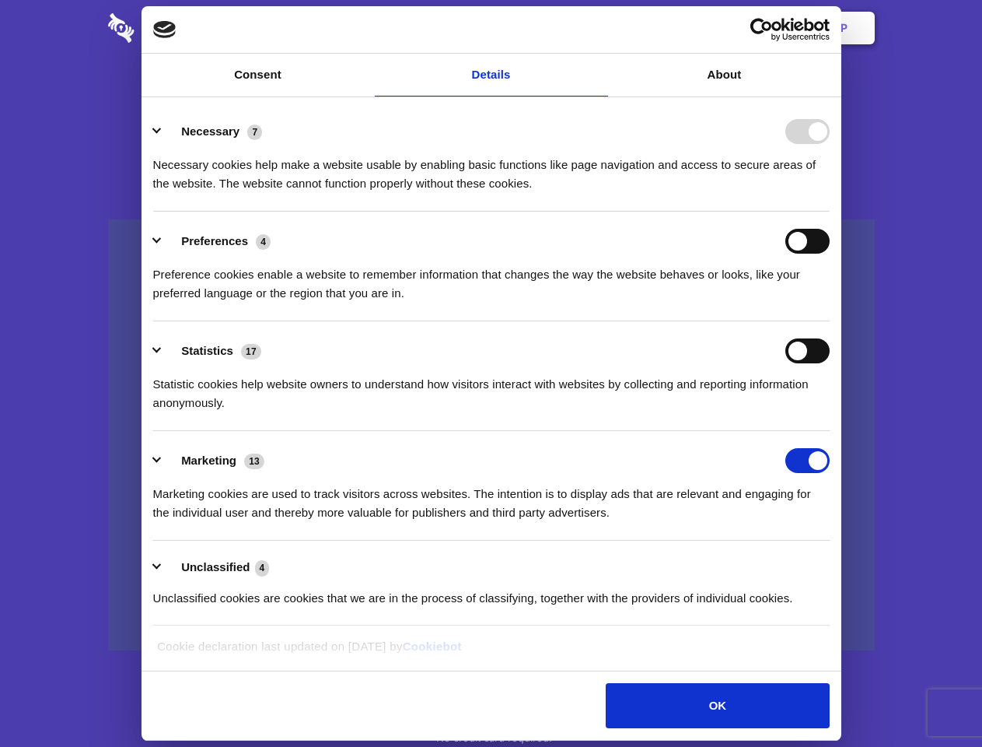  Describe the element at coordinates (667, 28) in the screenshot. I see `a: Contact` at that location.